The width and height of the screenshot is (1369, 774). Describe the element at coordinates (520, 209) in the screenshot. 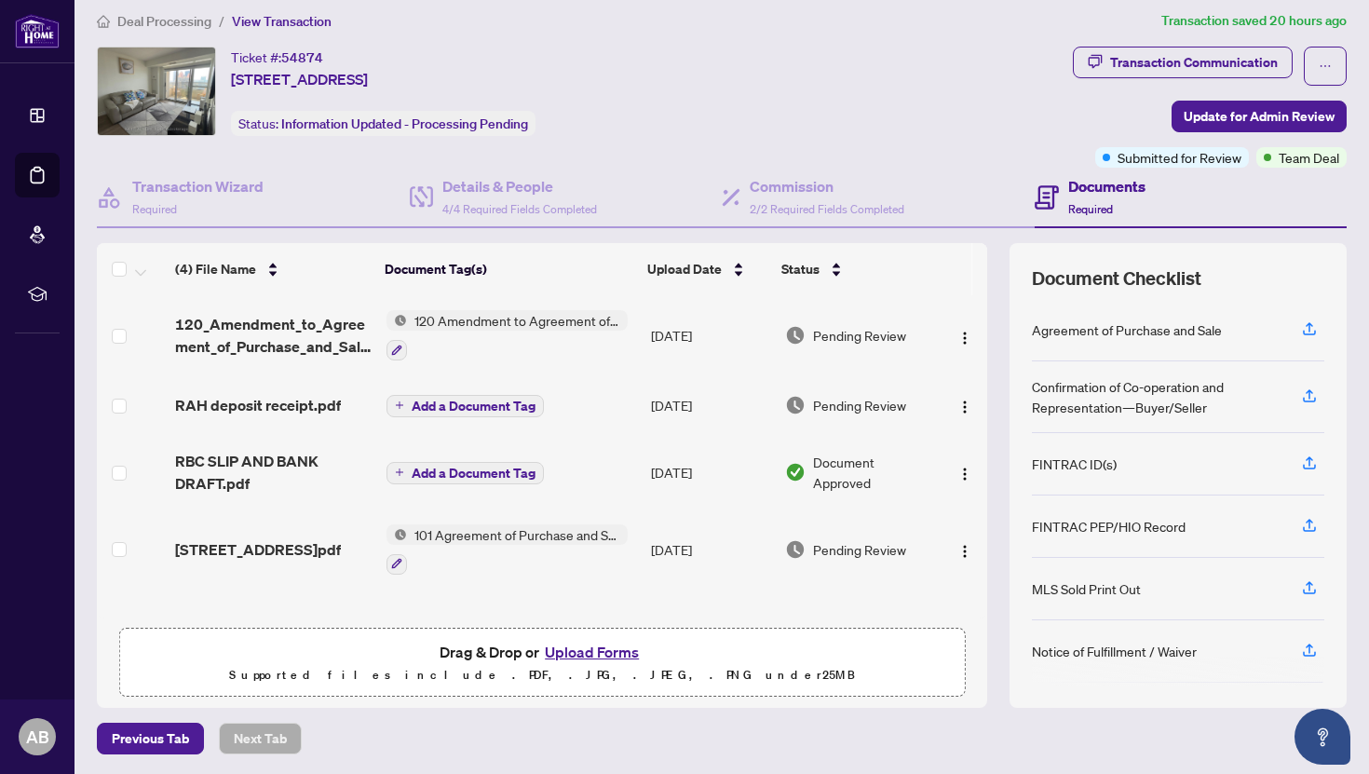

I see `span: 4/4 Required Fields Completed` at that location.